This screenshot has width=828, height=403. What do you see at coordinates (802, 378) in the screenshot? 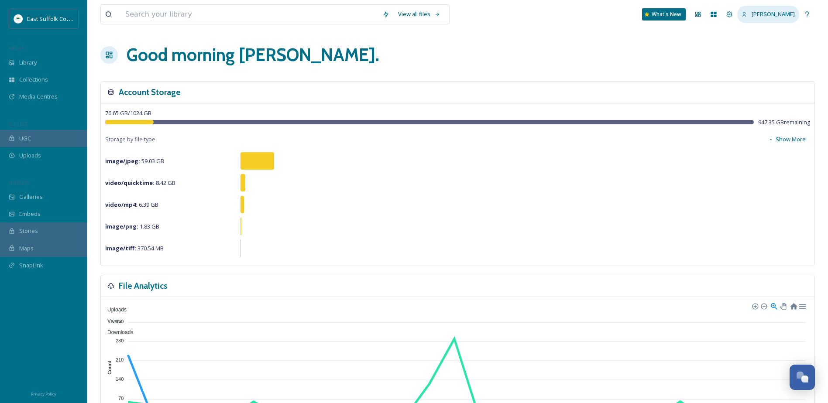
I see `button: Open Chat` at bounding box center [802, 378].